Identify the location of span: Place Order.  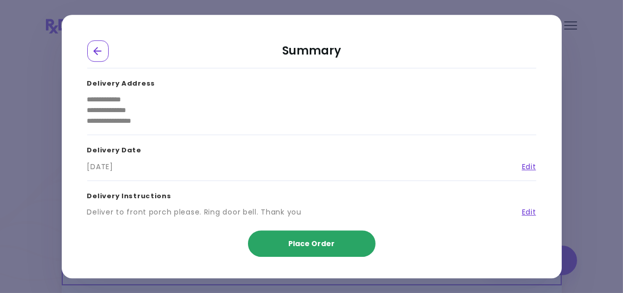
(311, 244).